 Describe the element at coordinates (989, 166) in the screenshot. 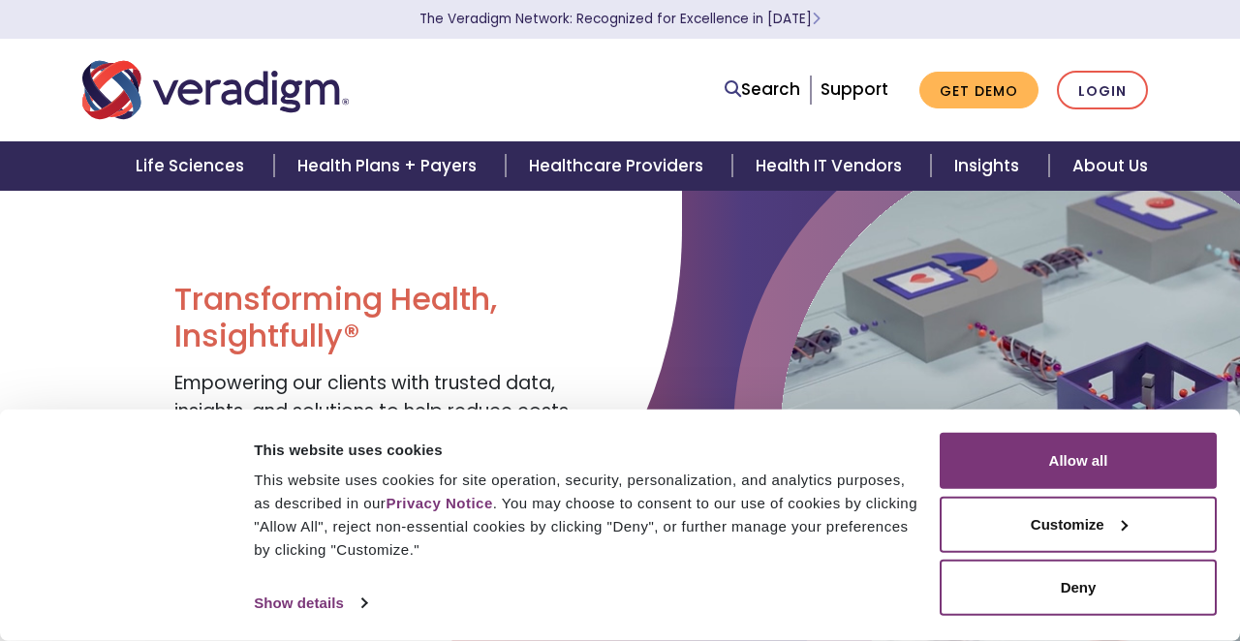

I see `a: Insights` at that location.